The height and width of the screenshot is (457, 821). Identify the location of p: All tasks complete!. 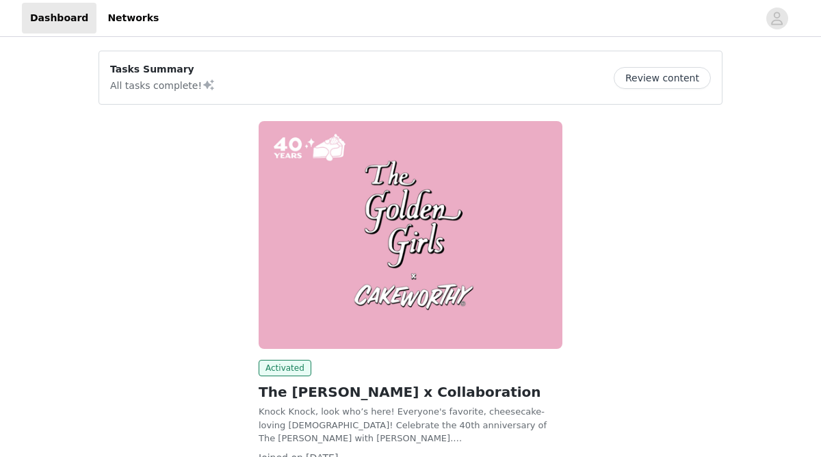
(163, 85).